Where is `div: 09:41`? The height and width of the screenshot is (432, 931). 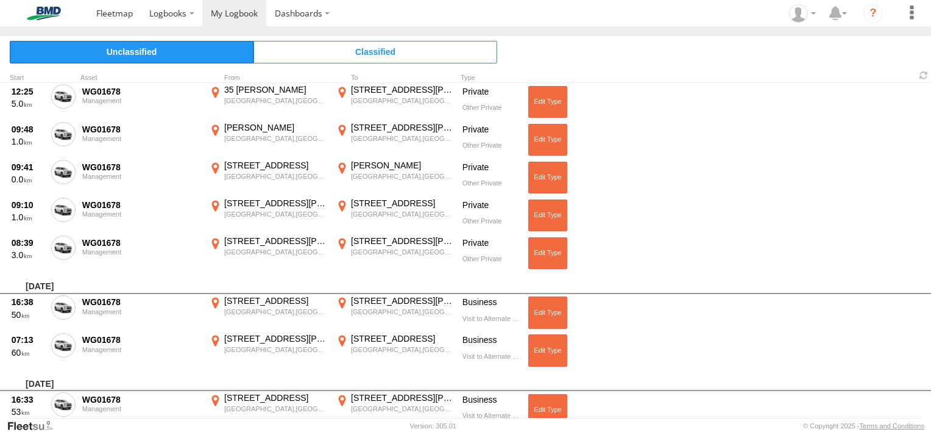
div: 09:41 is located at coordinates (28, 167).